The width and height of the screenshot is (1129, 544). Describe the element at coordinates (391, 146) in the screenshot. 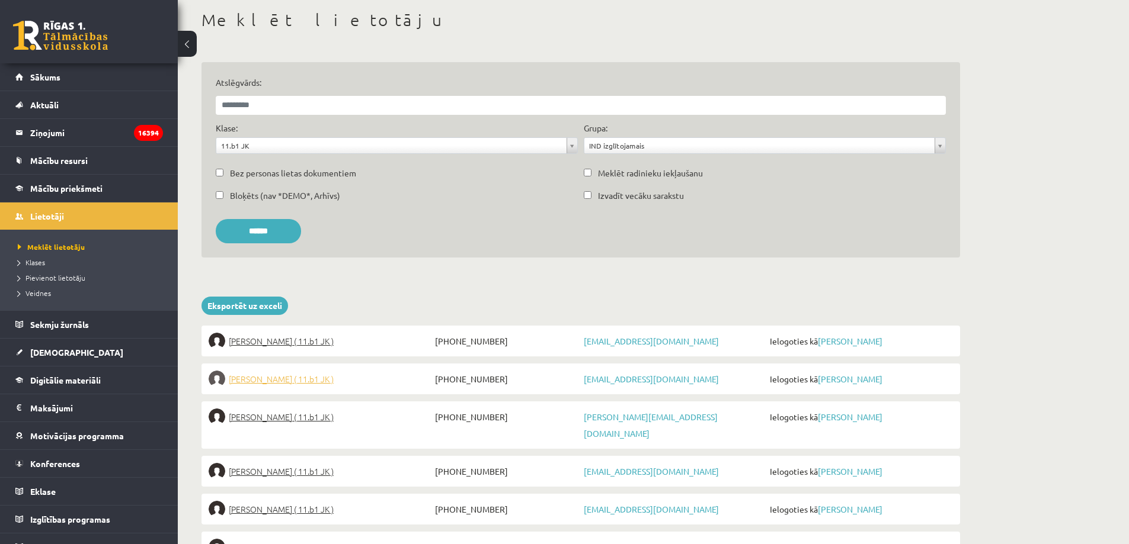

I see `span: 11.b1 JK` at that location.